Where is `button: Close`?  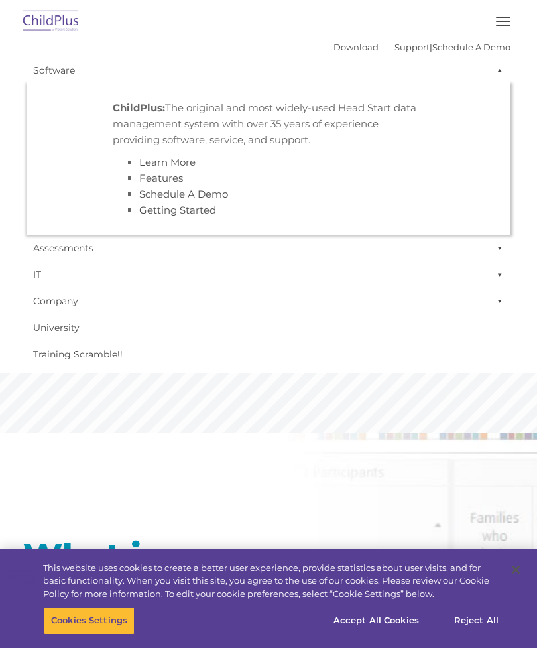
button: Close is located at coordinates (516, 569).